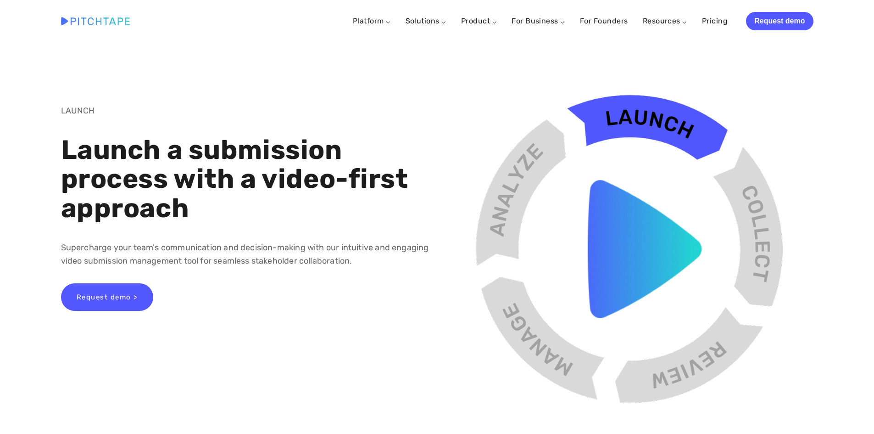  Describe the element at coordinates (245, 254) in the screenshot. I see `p: Supercharge your team's communication and decision-making with our intuitive and engaging video s...` at that location.